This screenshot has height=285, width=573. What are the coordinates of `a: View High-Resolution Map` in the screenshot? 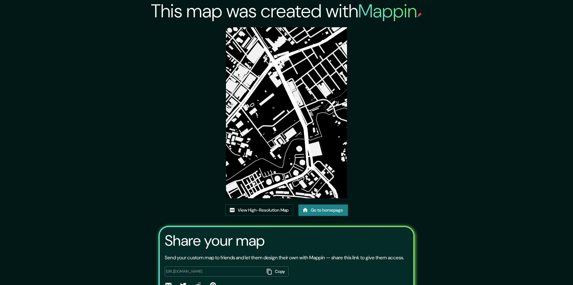 It's located at (259, 210).